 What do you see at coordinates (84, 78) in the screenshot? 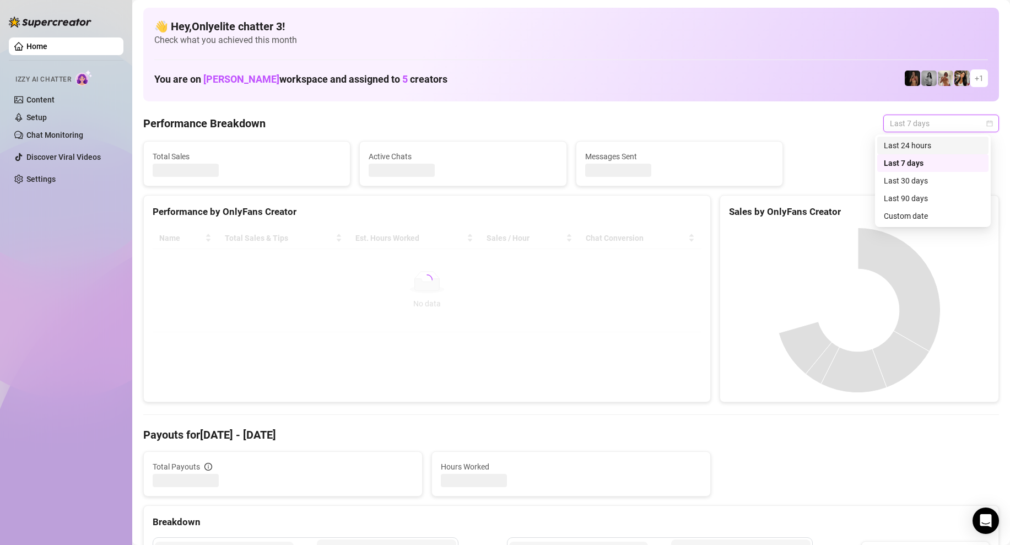
I see `img: AI Chatter` at bounding box center [84, 78].